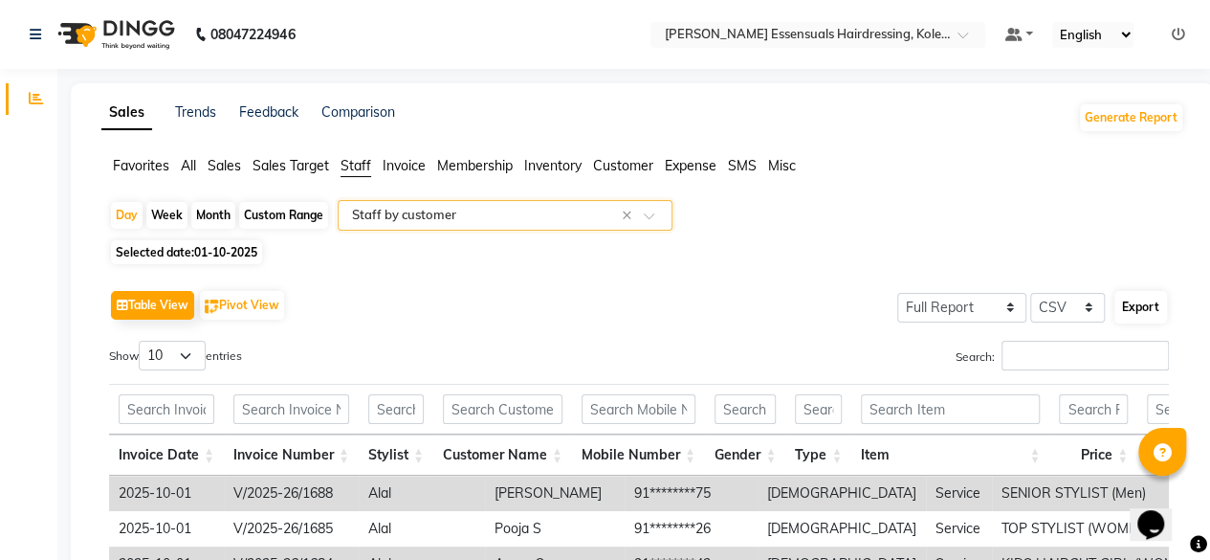  What do you see at coordinates (1140, 307) in the screenshot?
I see `button: Export` at bounding box center [1140, 307].